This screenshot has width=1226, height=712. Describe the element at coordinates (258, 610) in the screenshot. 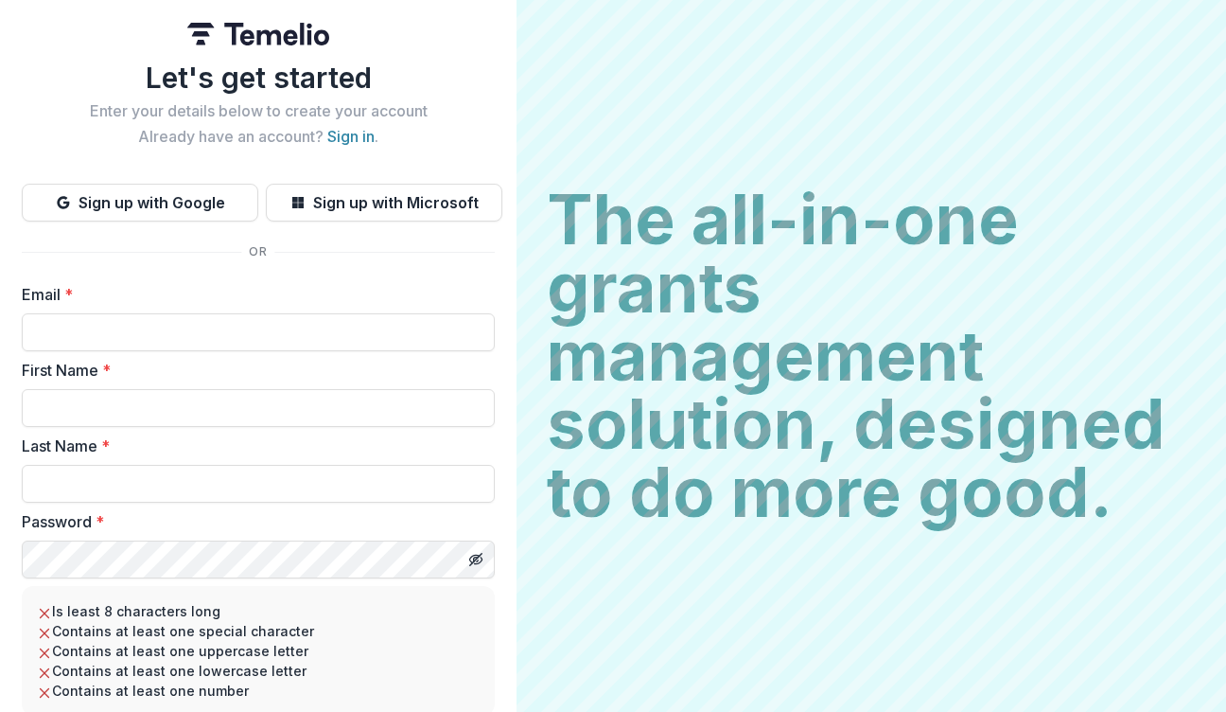

I see `li: Is least 8 characters long` at that location.